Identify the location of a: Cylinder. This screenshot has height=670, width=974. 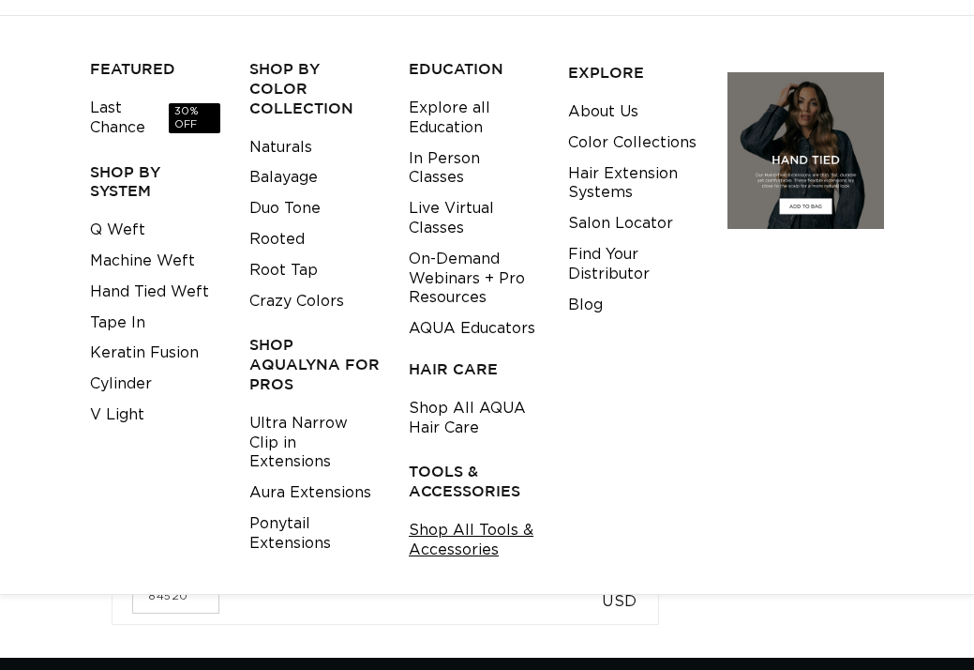
(121, 384).